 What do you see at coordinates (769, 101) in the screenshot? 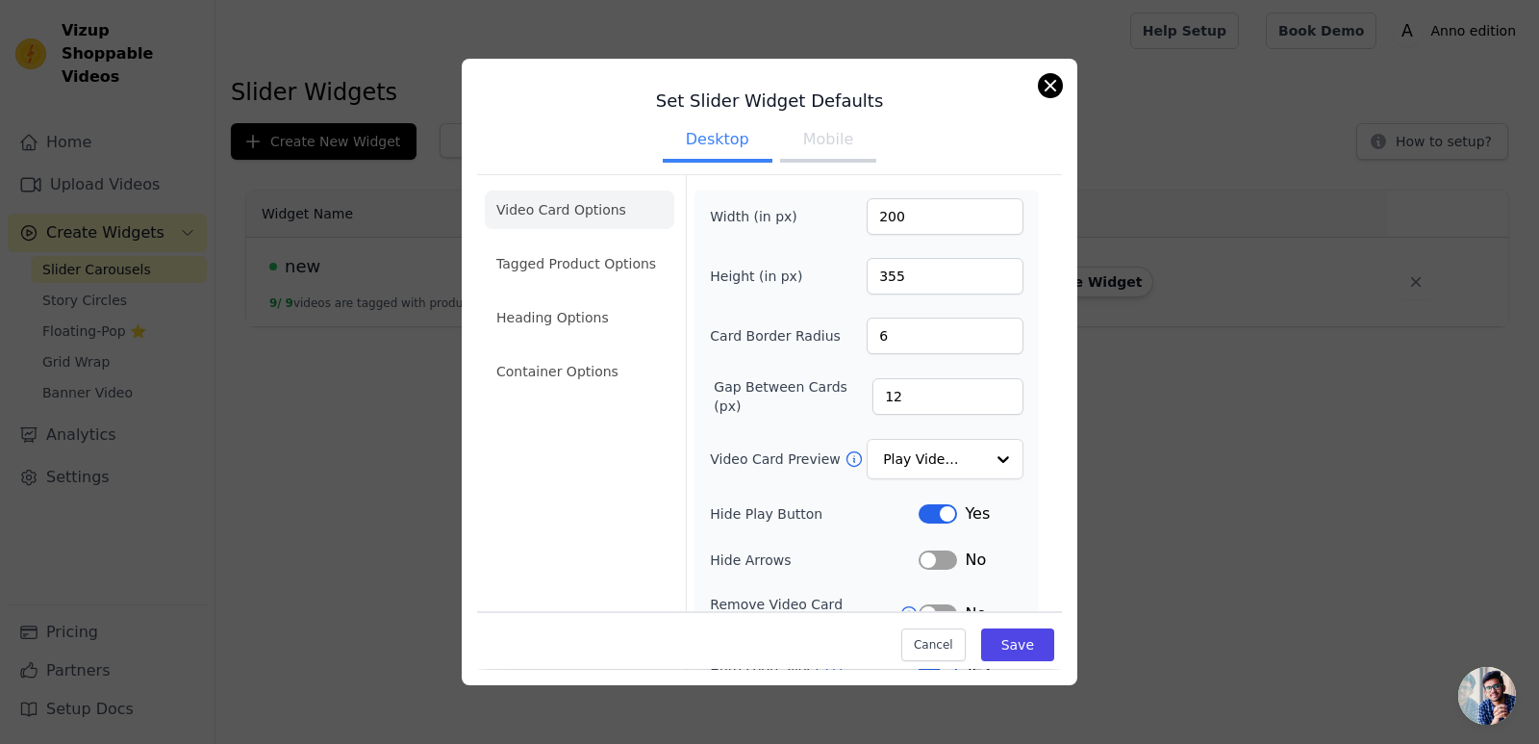
I see `h3: Set Slider Widget Defaults` at bounding box center [769, 101].